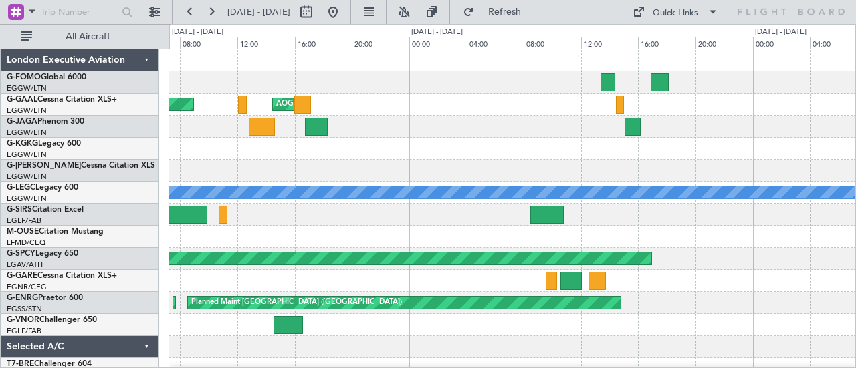 The height and width of the screenshot is (368, 856). I want to click on a: EGNR/CEG, so click(27, 287).